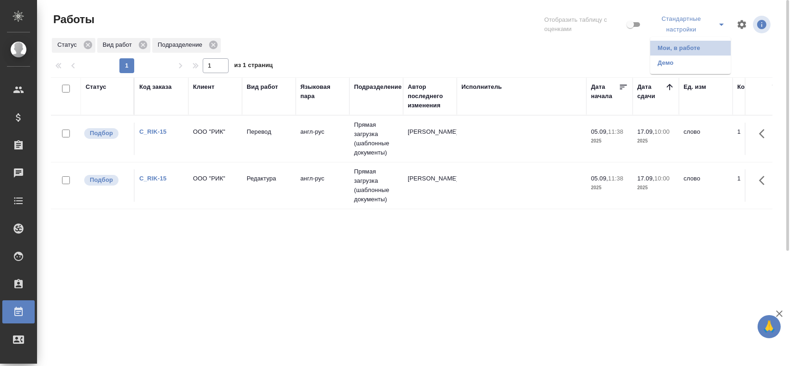 This screenshot has width=790, height=366. What do you see at coordinates (690, 25) in the screenshot?
I see `div: split button` at bounding box center [690, 25].